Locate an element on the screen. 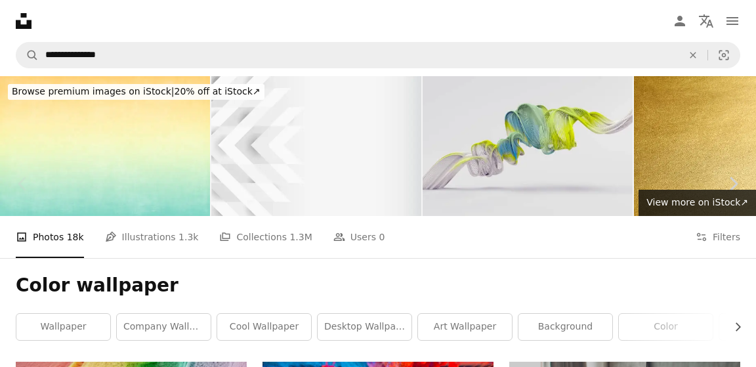  span: 1.3M is located at coordinates (300, 237).